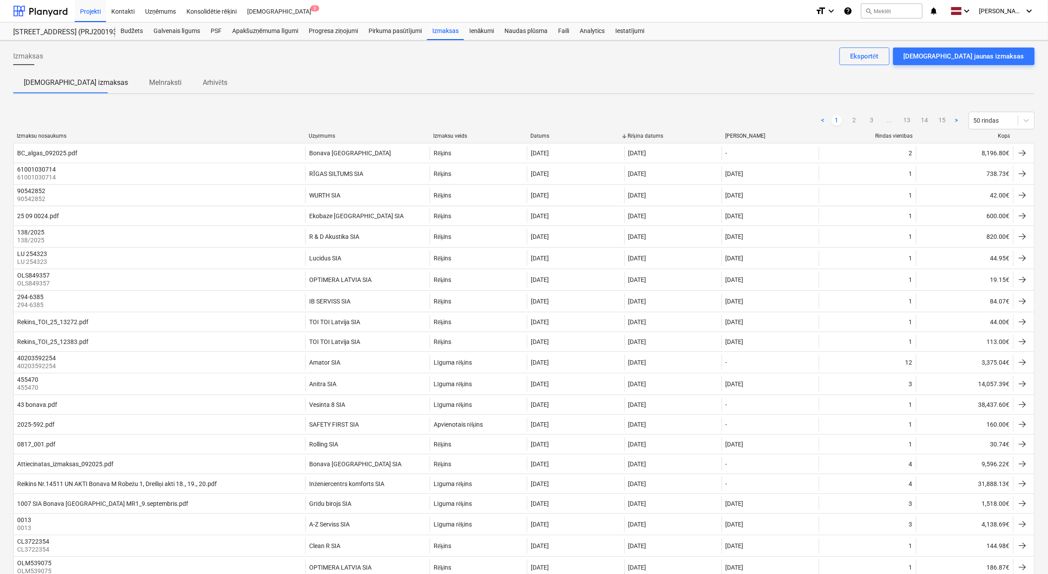 This screenshot has height=574, width=1048. Describe the element at coordinates (964, 153) in the screenshot. I see `div: 8,196.80€` at that location.